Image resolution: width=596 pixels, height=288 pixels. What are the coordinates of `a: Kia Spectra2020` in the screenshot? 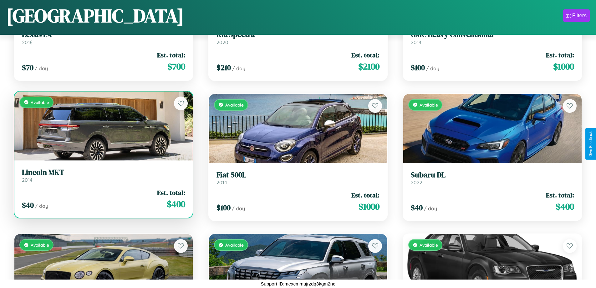 It's located at (298, 38).